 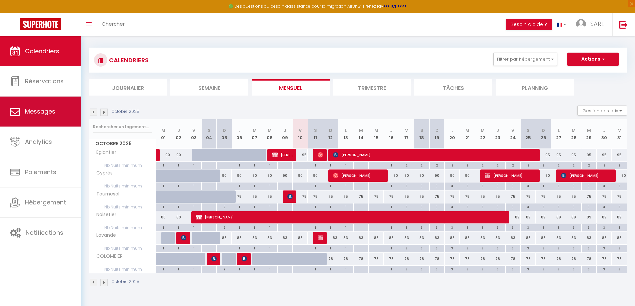 I want to click on div: 89, so click(x=559, y=217).